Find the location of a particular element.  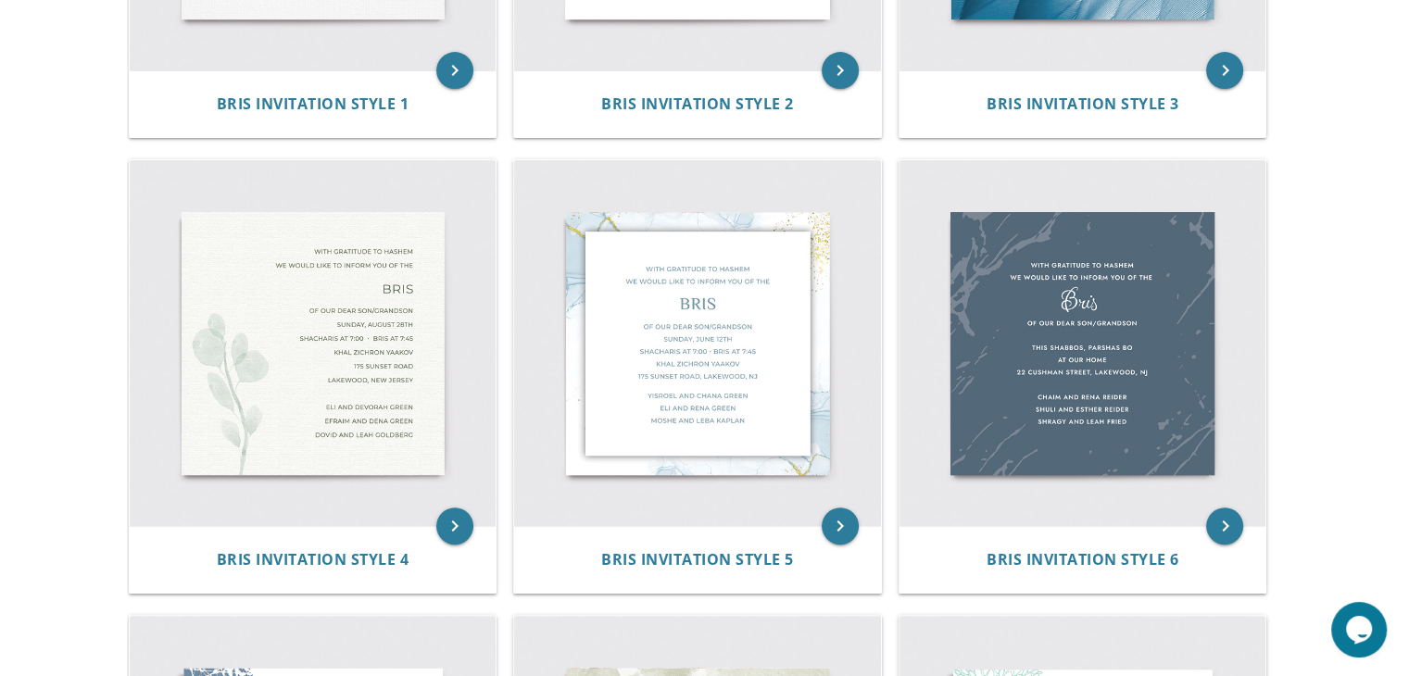

span: Bris Invitation Style 4 is located at coordinates (313, 559).